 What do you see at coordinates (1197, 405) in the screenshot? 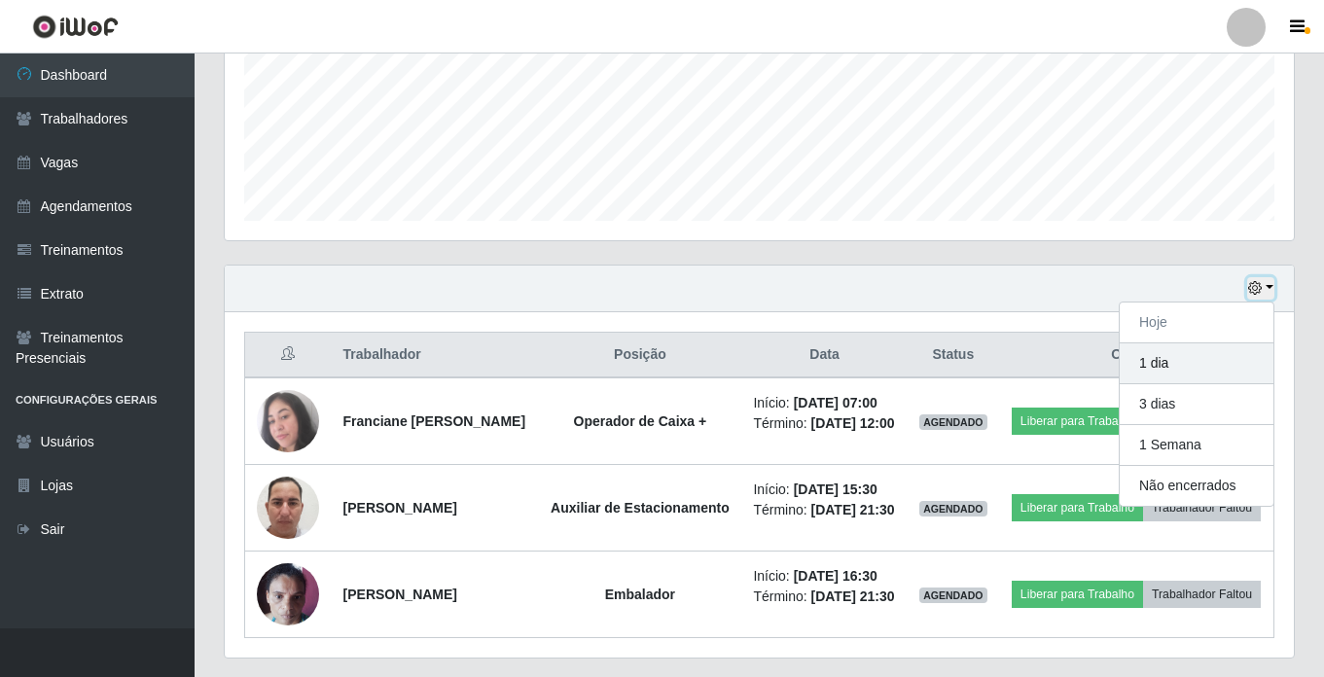
I see `button: 3 dias` at bounding box center [1197, 405].